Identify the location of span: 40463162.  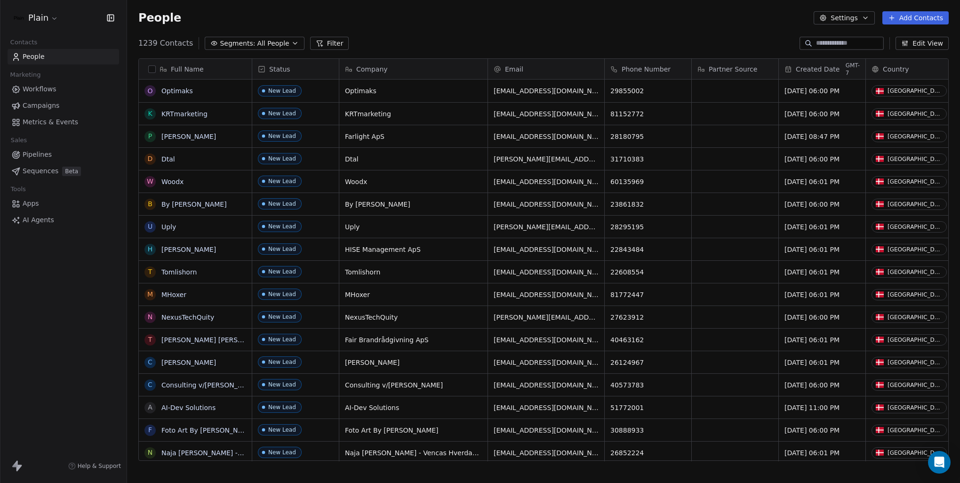
(648, 340).